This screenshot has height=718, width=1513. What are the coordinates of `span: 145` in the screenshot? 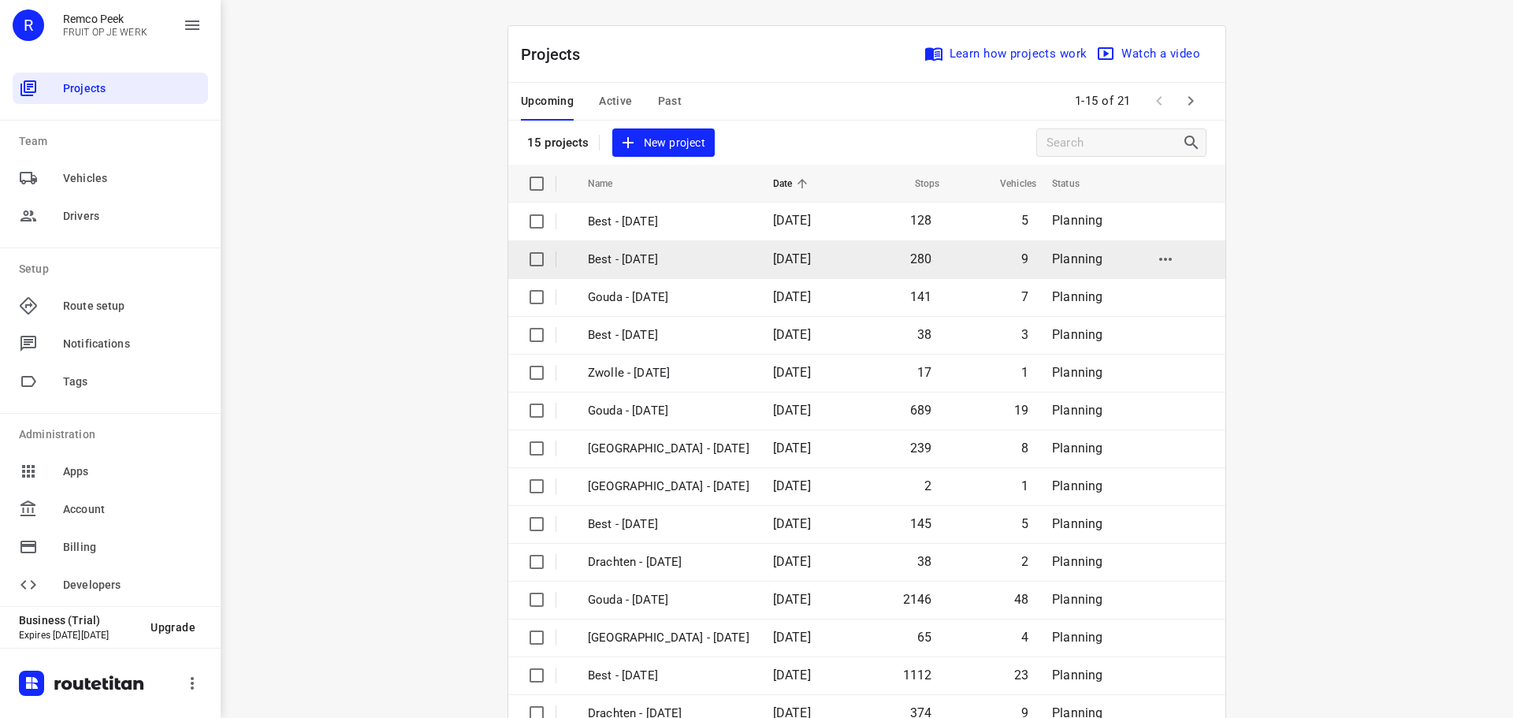 It's located at (921, 523).